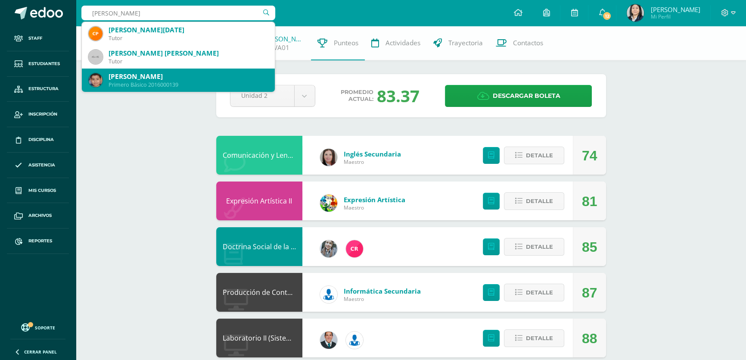 This screenshot has height=360, width=746. I want to click on a: Mis cursos, so click(38, 190).